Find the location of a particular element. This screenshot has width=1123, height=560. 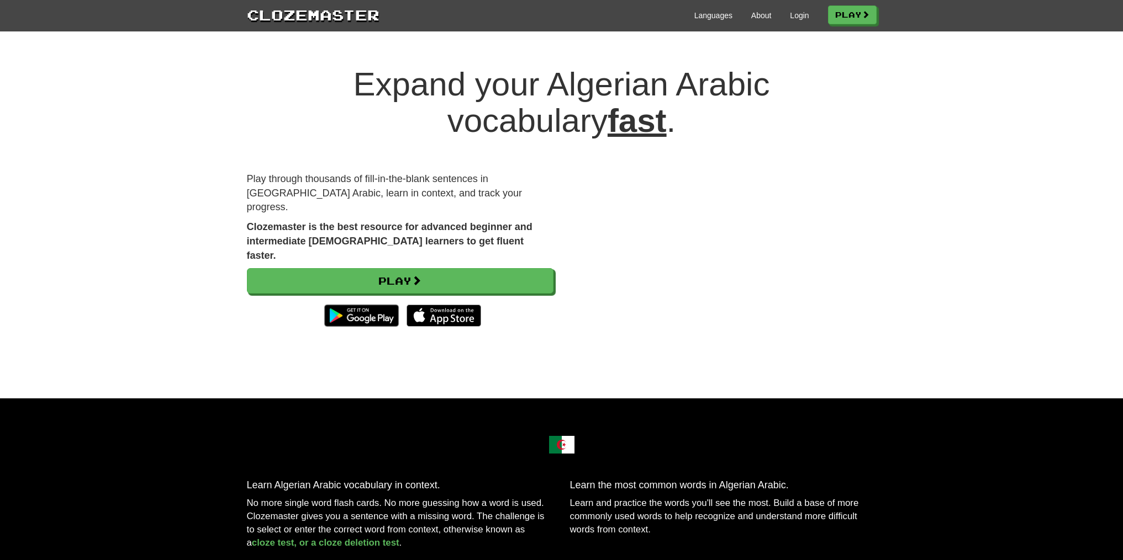

a: Languages is located at coordinates (713, 15).